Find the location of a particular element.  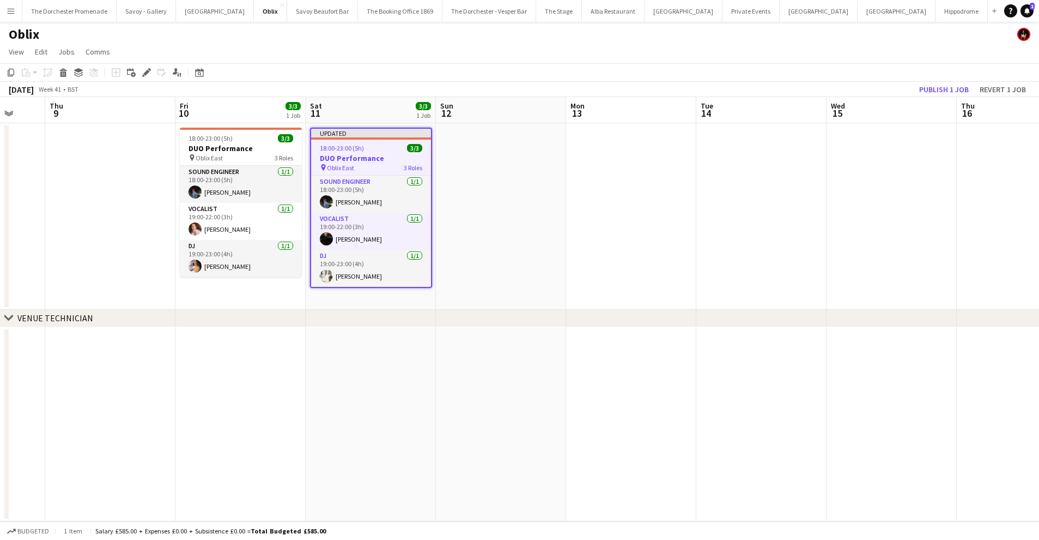

button: The Booking Office 1869 is located at coordinates (400, 11).